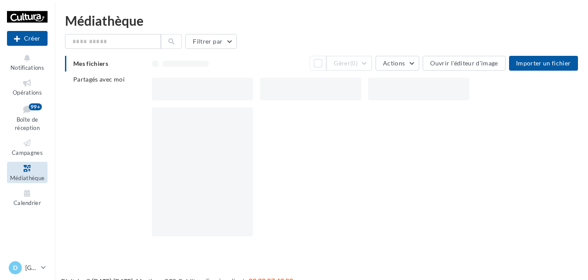  I want to click on a: Médiathèque, so click(27, 172).